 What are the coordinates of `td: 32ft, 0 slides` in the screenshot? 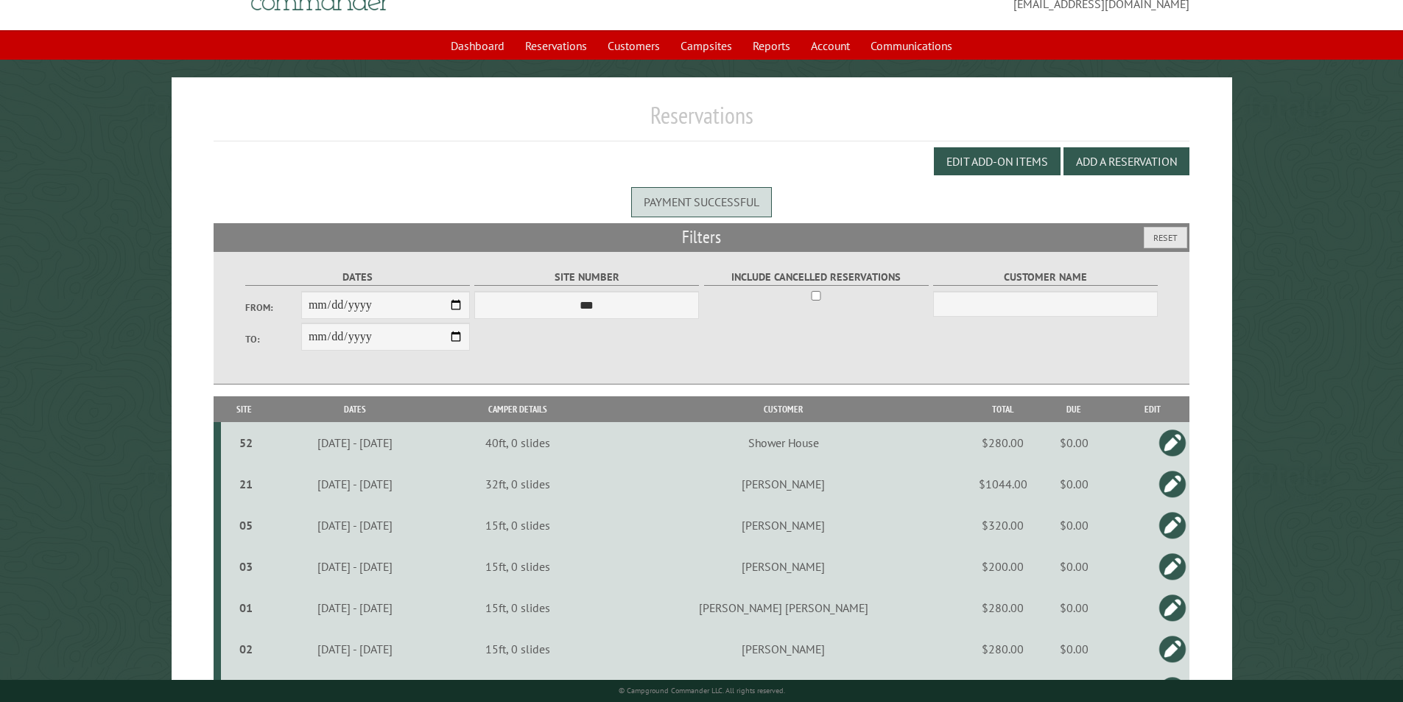 It's located at (518, 484).